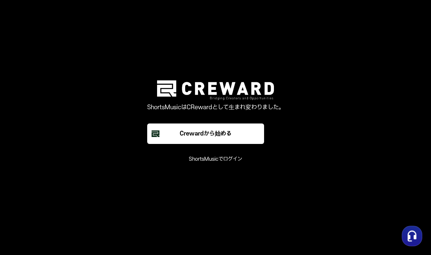  I want to click on font: Crewardから始める, so click(206, 134).